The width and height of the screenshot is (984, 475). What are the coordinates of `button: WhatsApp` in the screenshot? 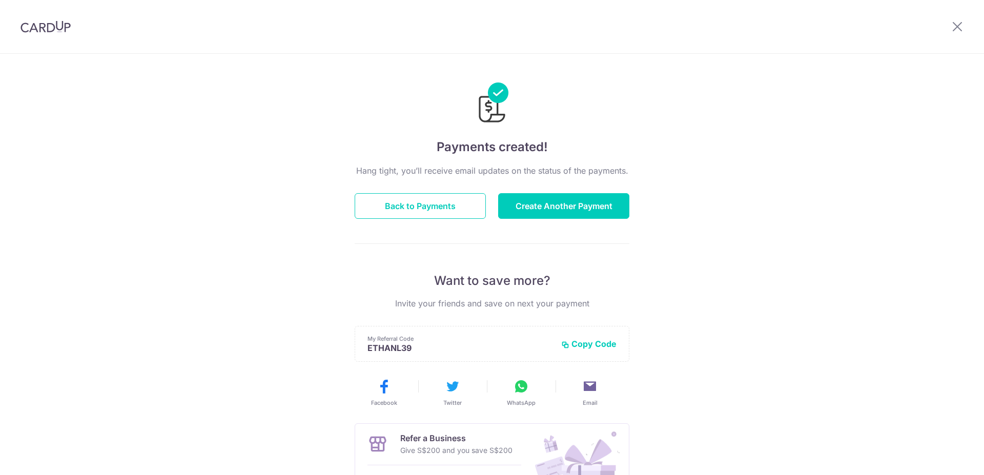 It's located at (521, 392).